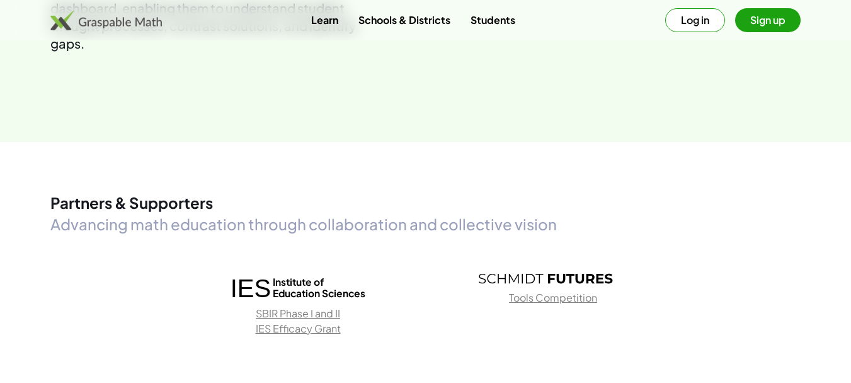  I want to click on a: Tools Competition, so click(553, 297).